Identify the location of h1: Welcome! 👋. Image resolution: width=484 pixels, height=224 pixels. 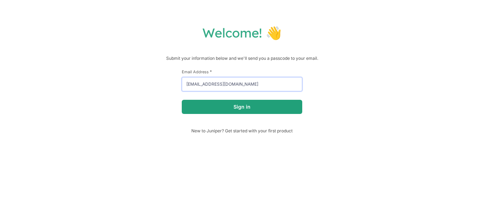
(242, 33).